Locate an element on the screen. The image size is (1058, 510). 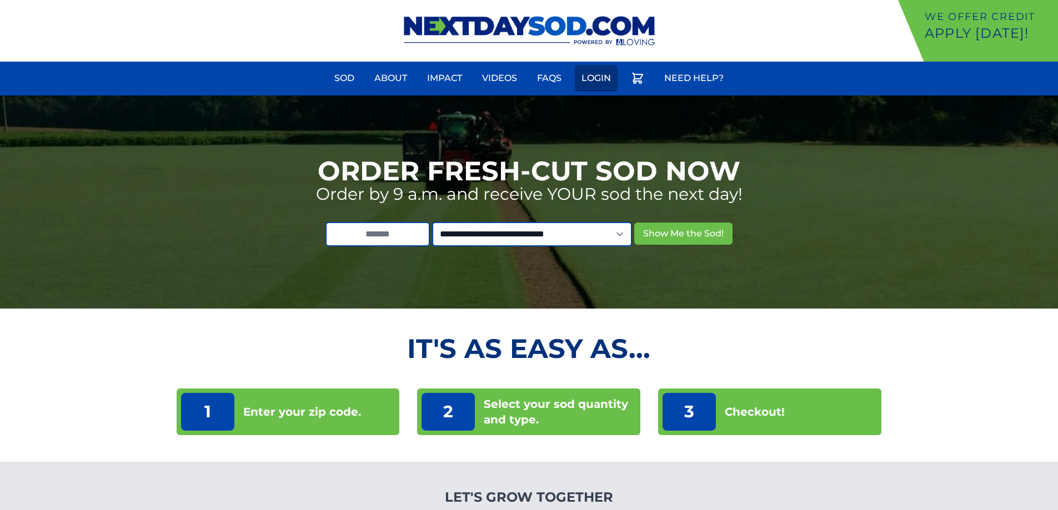
a: Need Help? is located at coordinates (694, 78).